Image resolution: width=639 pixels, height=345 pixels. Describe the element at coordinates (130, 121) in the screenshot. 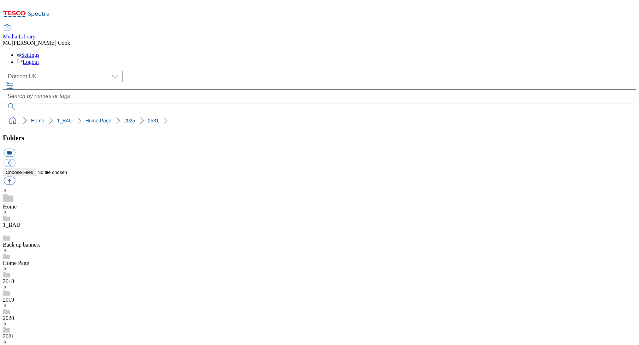

I see `a: 2025` at that location.